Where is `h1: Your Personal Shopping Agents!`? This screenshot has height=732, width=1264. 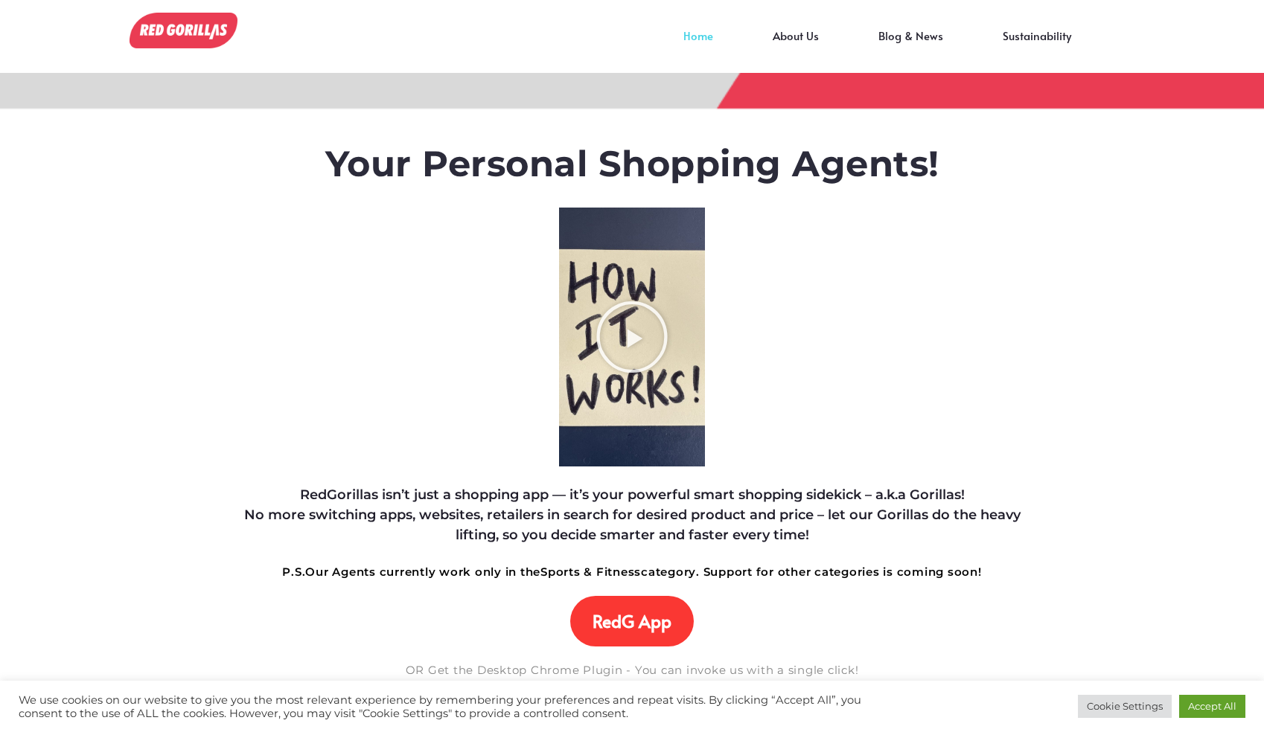 h1: Your Personal Shopping Agents! is located at coordinates (632, 165).